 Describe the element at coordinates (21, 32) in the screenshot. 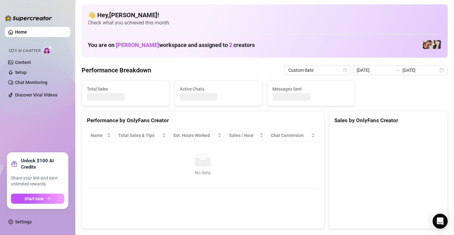

I see `a: Home` at that location.